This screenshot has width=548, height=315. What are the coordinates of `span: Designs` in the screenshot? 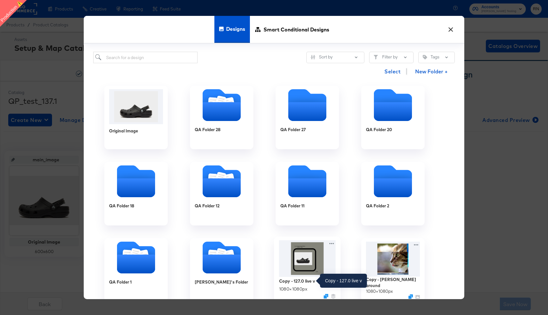 It's located at (236, 29).